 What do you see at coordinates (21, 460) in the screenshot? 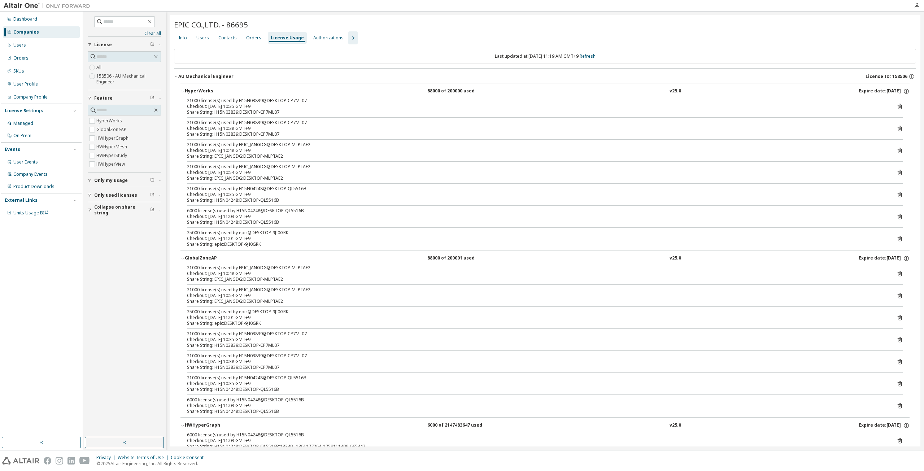
I see `img: altair_logo.svg` at bounding box center [21, 460].